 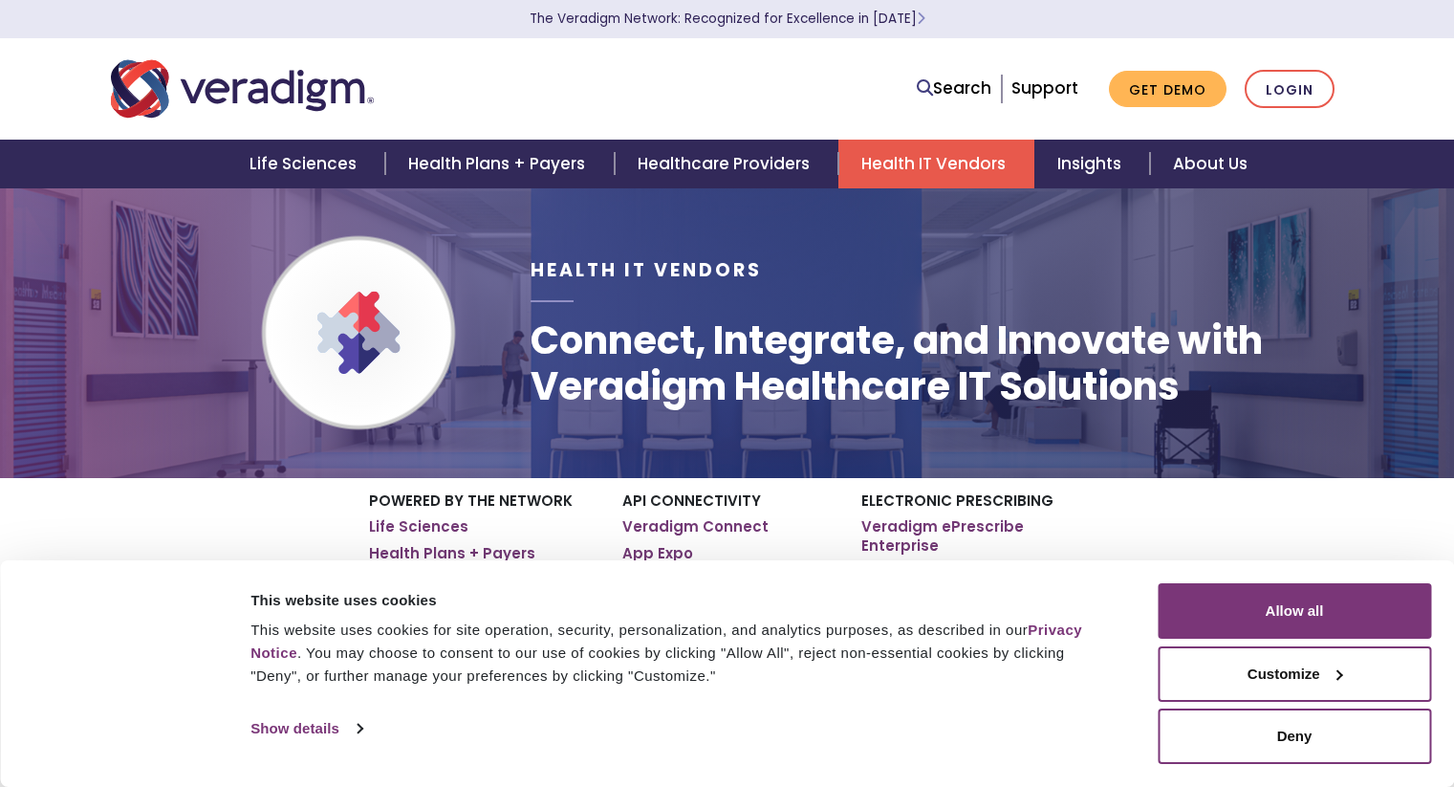 What do you see at coordinates (695, 527) in the screenshot?
I see `a: Veradigm Connect` at bounding box center [695, 527].